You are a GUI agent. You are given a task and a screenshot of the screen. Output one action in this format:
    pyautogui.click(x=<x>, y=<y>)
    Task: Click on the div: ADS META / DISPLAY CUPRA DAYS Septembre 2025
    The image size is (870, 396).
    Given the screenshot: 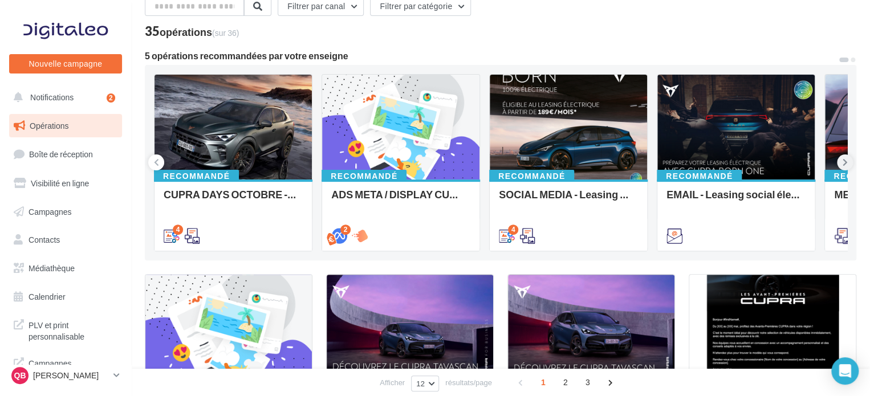 What is the action you would take?
    pyautogui.click(x=401, y=200)
    